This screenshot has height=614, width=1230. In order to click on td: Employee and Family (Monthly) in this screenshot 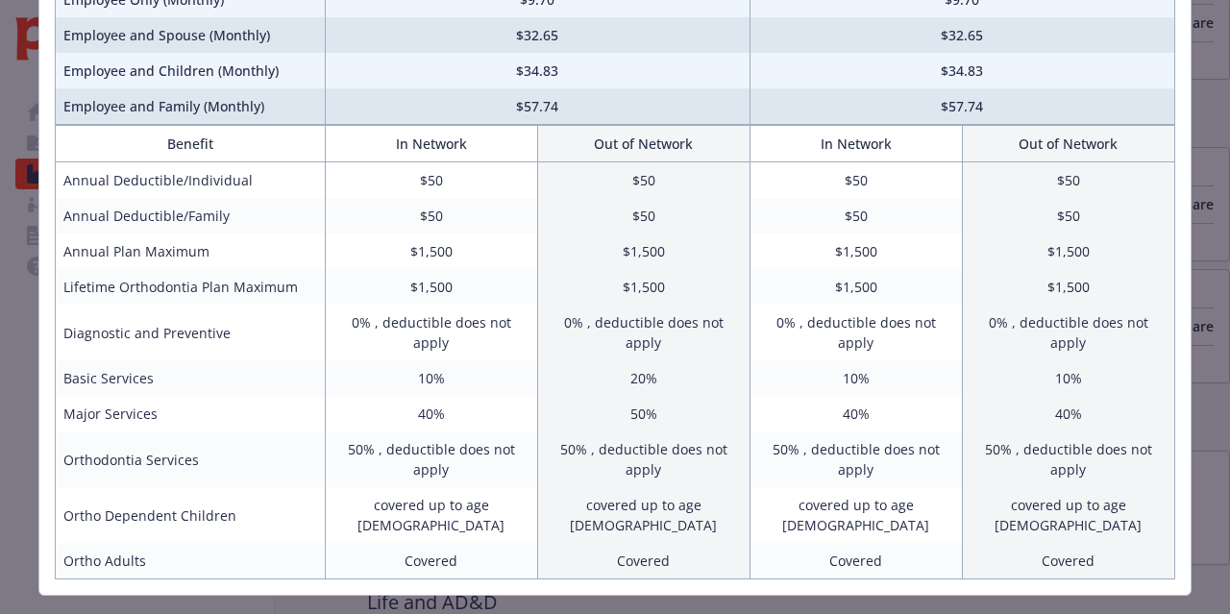, I will do `click(190, 107)`.